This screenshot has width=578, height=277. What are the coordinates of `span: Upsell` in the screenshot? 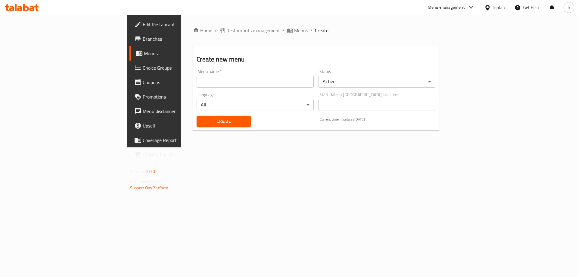 It's located at (181, 126).